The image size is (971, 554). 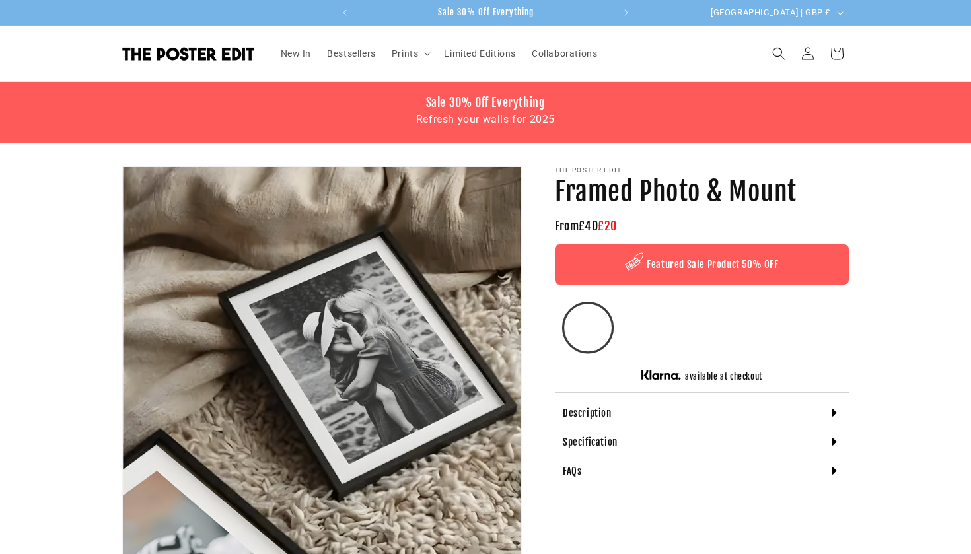 What do you see at coordinates (351, 54) in the screenshot?
I see `a: Bestsellers` at bounding box center [351, 54].